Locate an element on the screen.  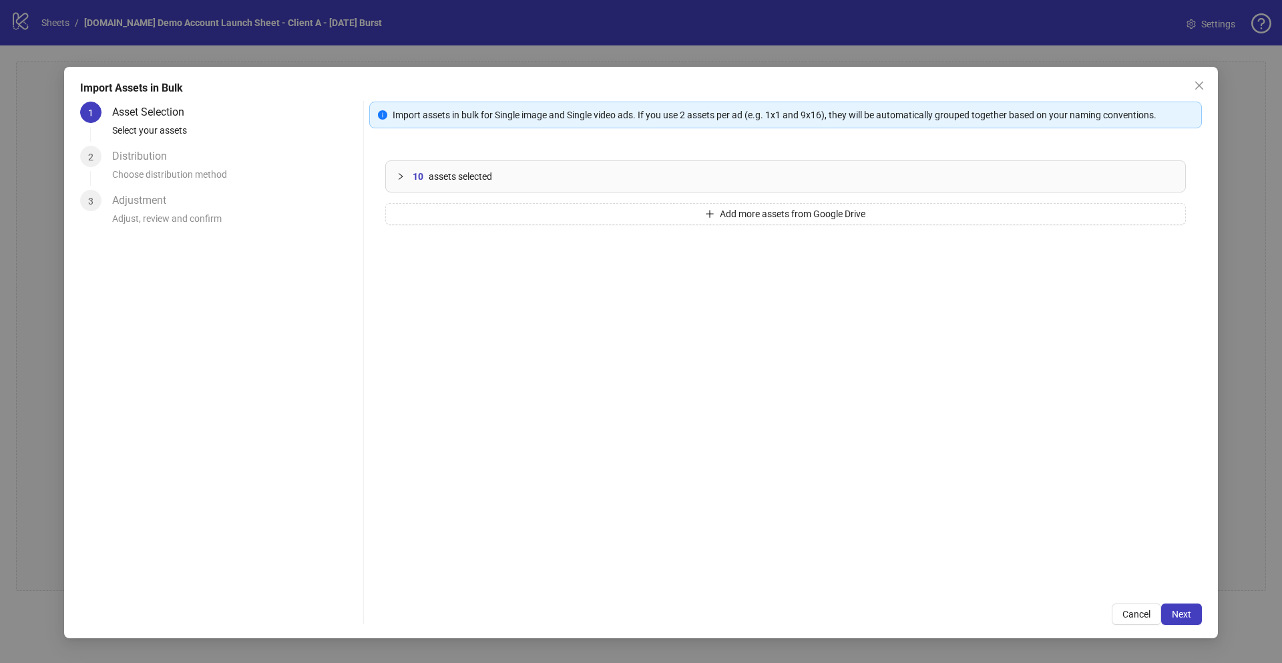
span: assets selected is located at coordinates (460, 176).